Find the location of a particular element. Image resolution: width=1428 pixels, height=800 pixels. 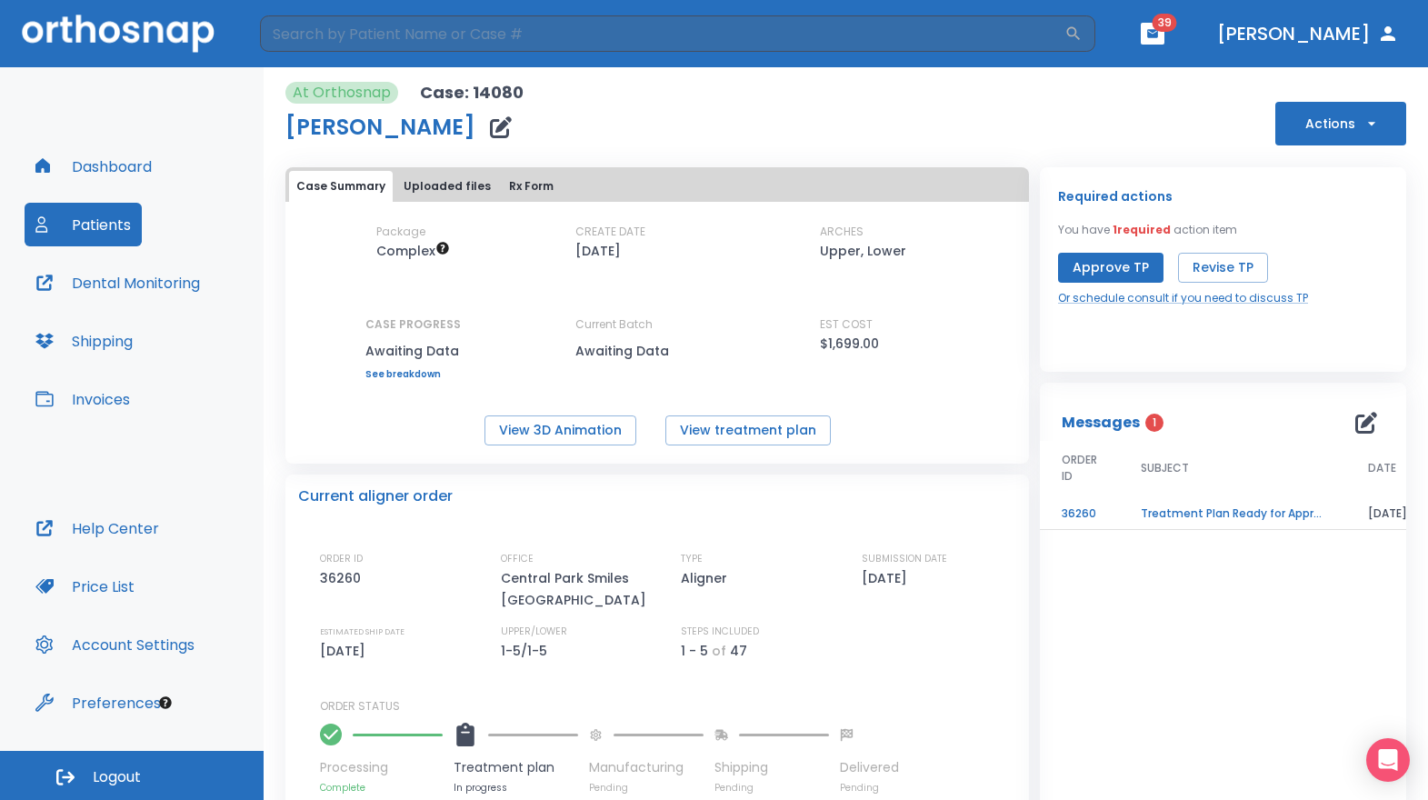

p: OFFICE is located at coordinates (517, 559).